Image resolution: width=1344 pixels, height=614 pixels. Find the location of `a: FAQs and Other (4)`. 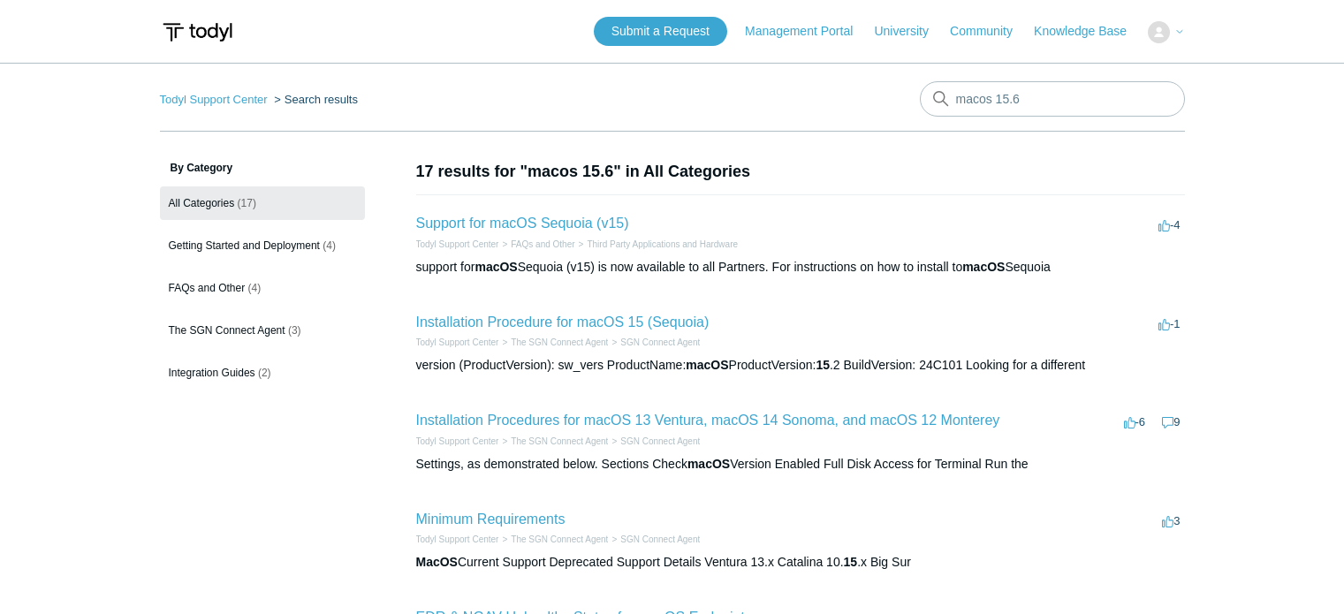

a: FAQs and Other (4) is located at coordinates (262, 288).